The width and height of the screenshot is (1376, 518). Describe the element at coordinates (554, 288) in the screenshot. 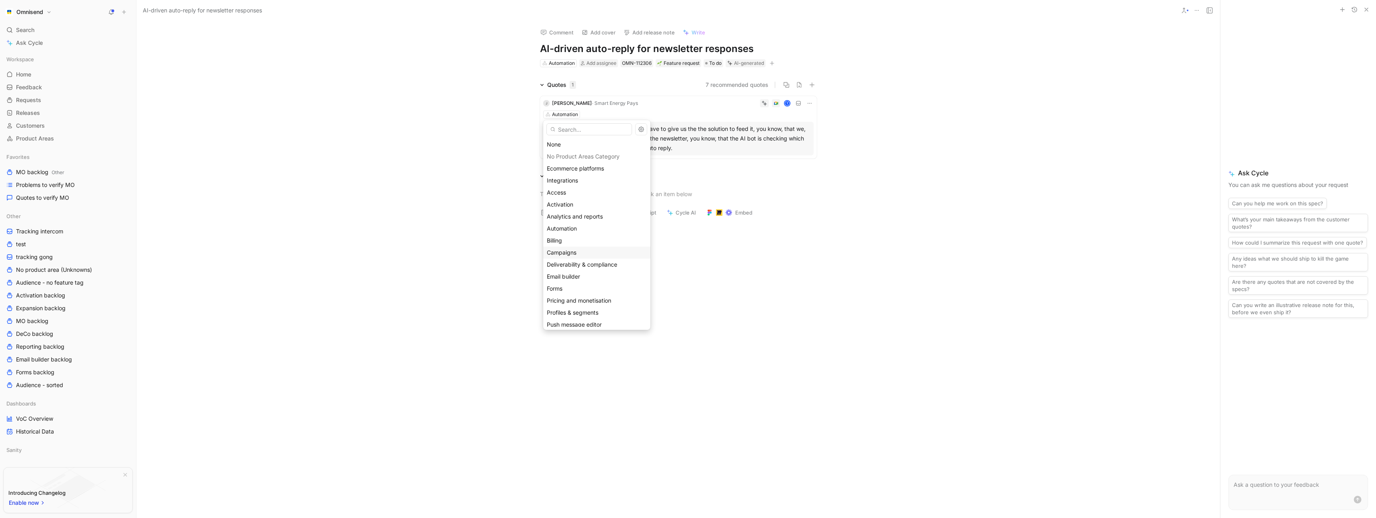

I see `span: Forms` at that location.